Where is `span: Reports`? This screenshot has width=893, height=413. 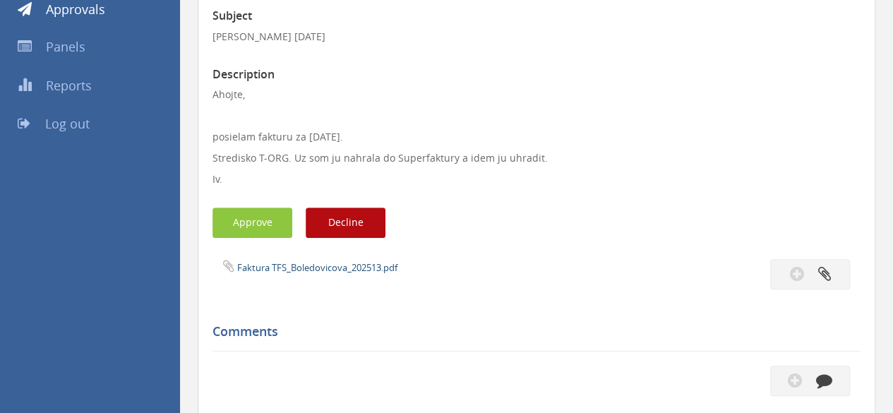
span: Reports is located at coordinates (69, 85).